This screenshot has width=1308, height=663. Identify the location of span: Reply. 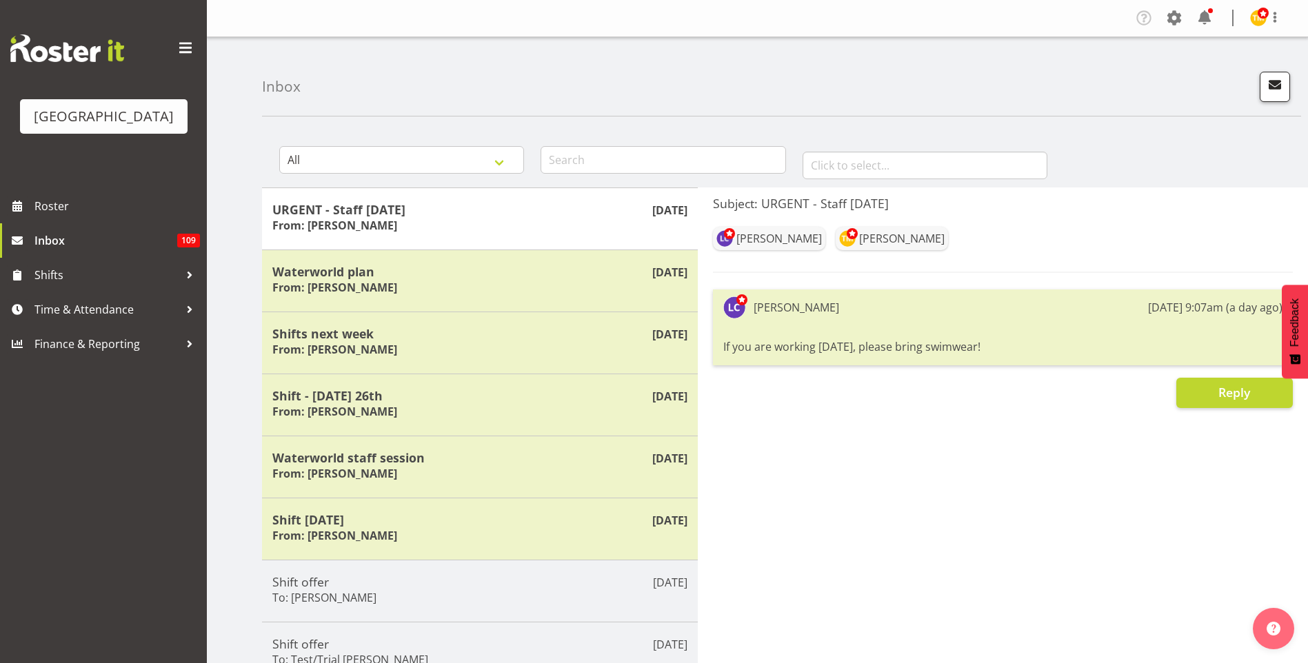
(1234, 392).